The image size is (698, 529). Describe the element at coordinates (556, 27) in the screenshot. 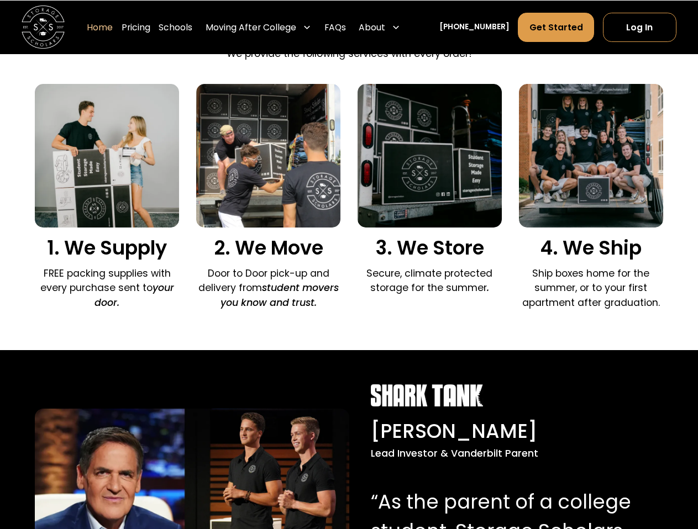

I see `a: Get Started` at that location.